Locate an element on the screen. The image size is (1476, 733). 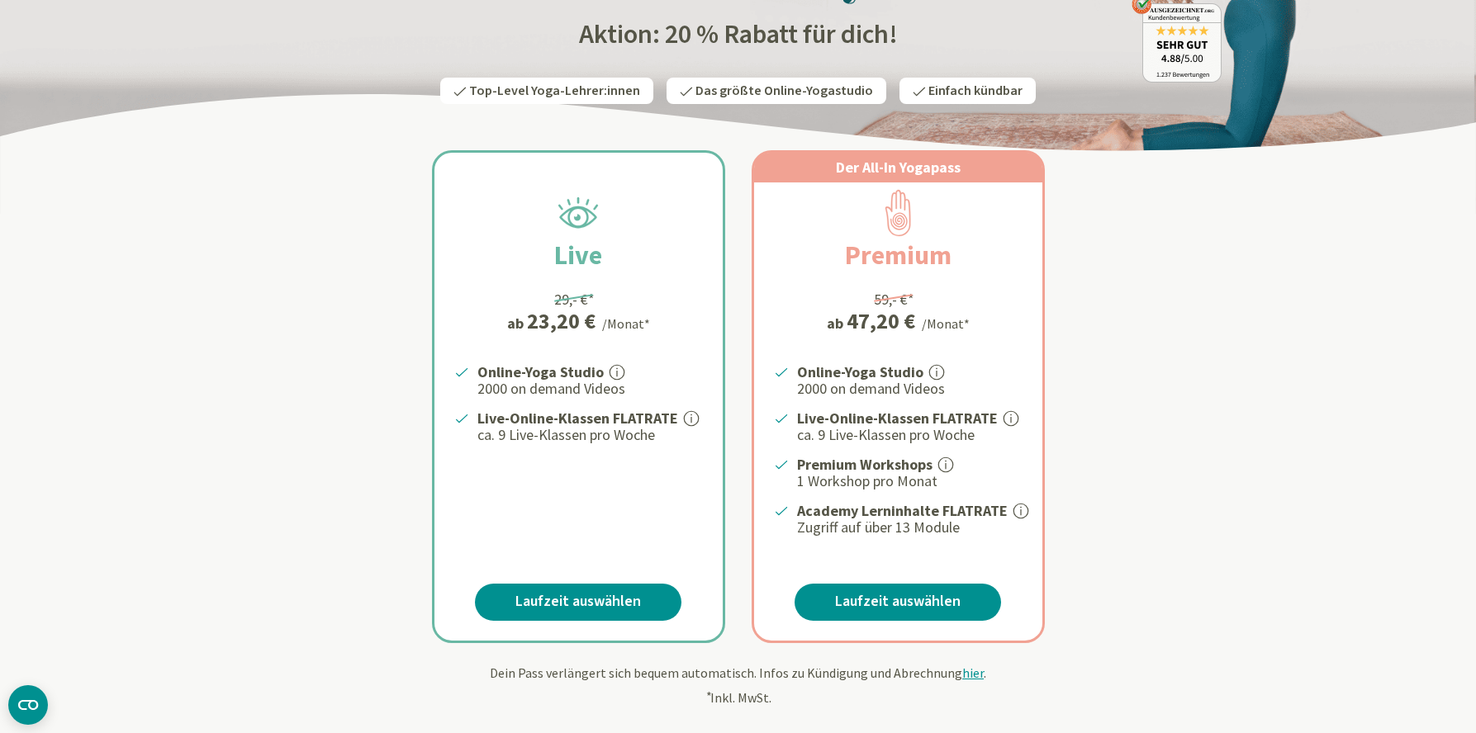
div: 59,- €* is located at coordinates (893, 299).